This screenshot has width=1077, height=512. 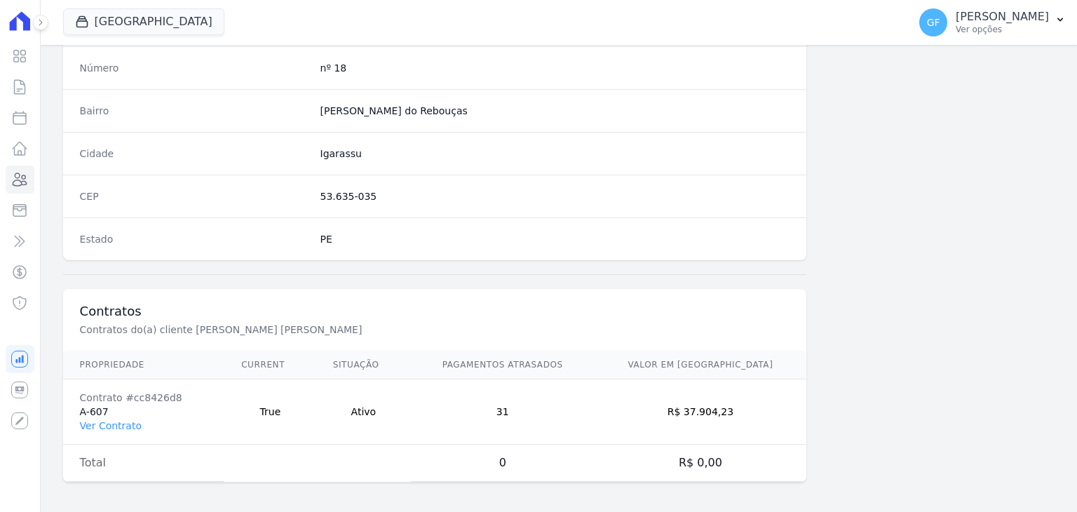 What do you see at coordinates (555, 68) in the screenshot?
I see `dd: nº 18` at bounding box center [555, 68].